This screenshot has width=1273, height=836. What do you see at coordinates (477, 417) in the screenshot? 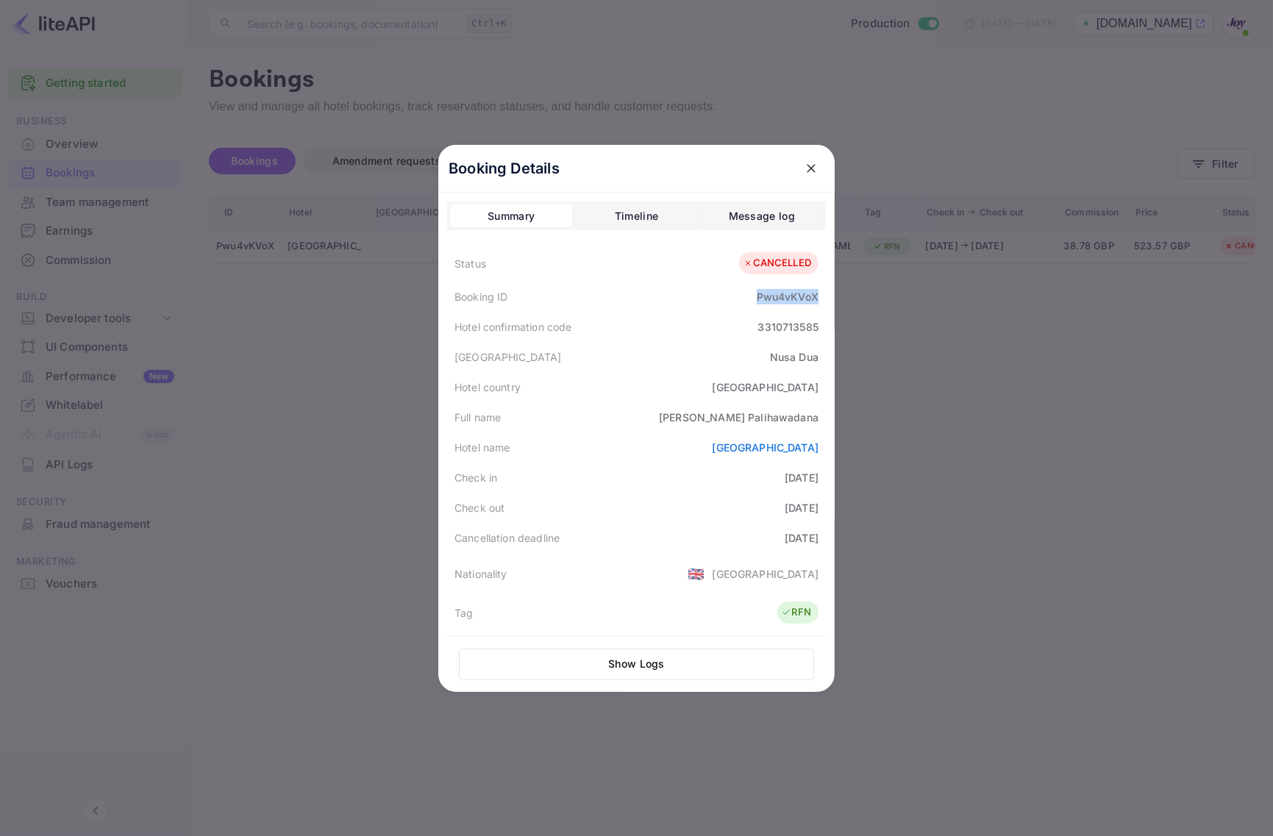
I see `div: Full name` at bounding box center [477, 417].